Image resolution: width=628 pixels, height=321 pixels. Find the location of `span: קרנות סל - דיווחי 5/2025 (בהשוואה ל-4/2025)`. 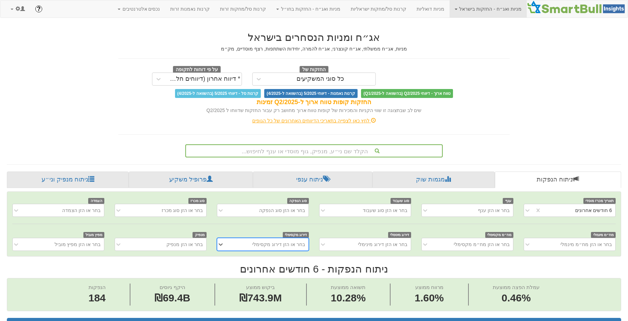

span: קרנות סל - דיווחי 5/2025 (בהשוואה ל-4/2025) is located at coordinates (218, 93).